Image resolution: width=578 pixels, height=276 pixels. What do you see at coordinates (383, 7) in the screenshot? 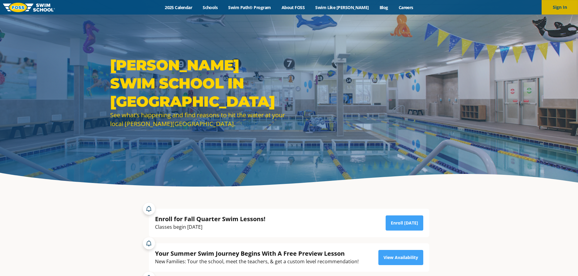
I see `a: Blog` at bounding box center [383, 7].